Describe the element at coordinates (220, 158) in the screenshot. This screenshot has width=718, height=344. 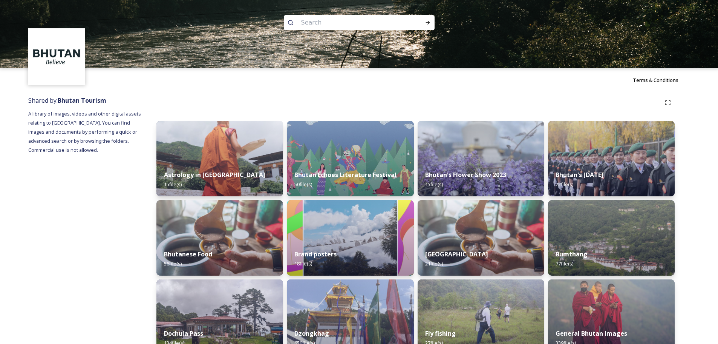
I see `img: _SCH1465.jpg` at that location.